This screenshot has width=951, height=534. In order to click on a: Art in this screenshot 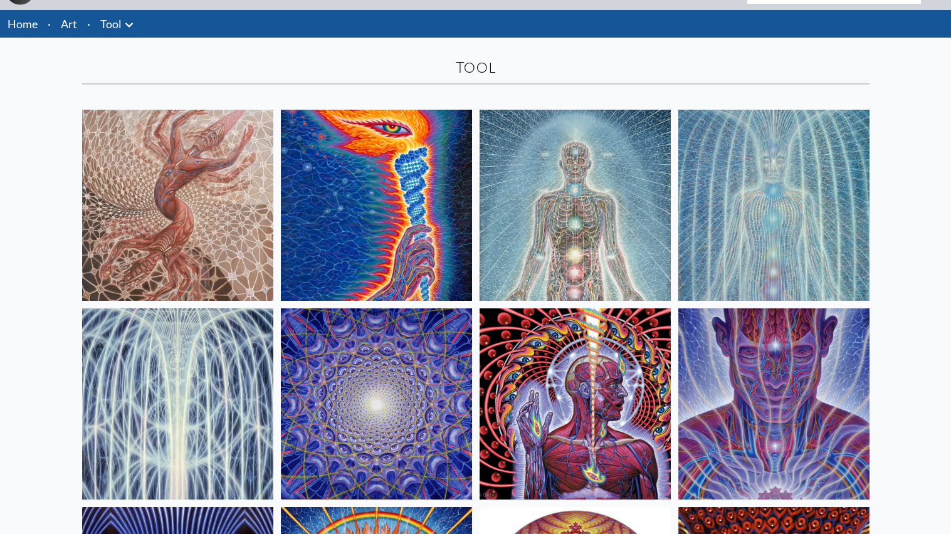, I will do `click(69, 24)`.